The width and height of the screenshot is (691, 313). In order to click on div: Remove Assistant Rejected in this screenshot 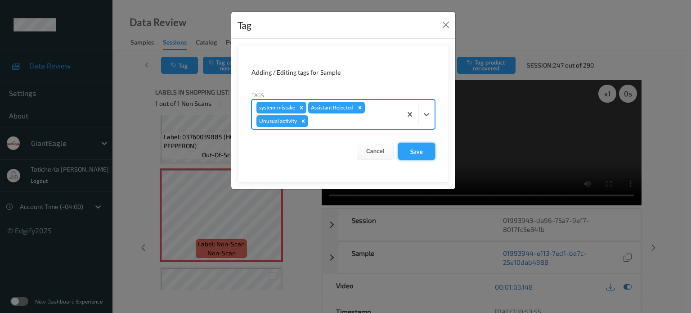, I will do `click(360, 108)`.